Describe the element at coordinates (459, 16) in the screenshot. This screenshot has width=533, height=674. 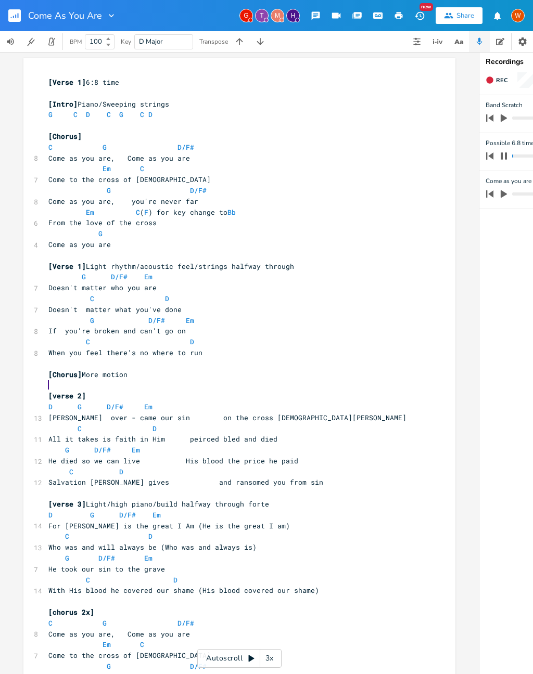
I see `button: Share` at that location.